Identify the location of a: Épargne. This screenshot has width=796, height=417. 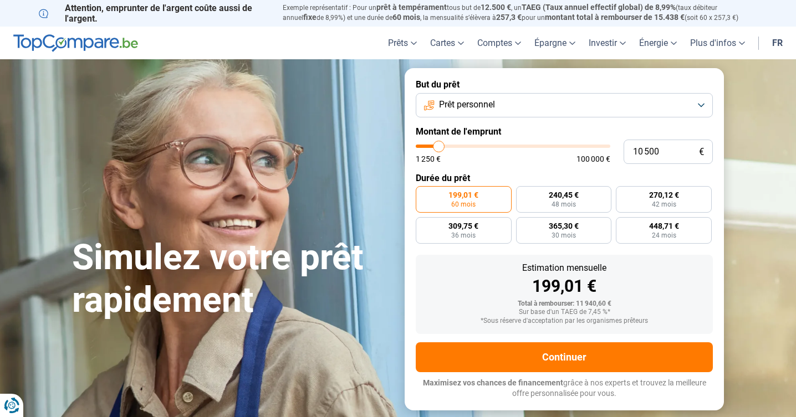
(555, 43).